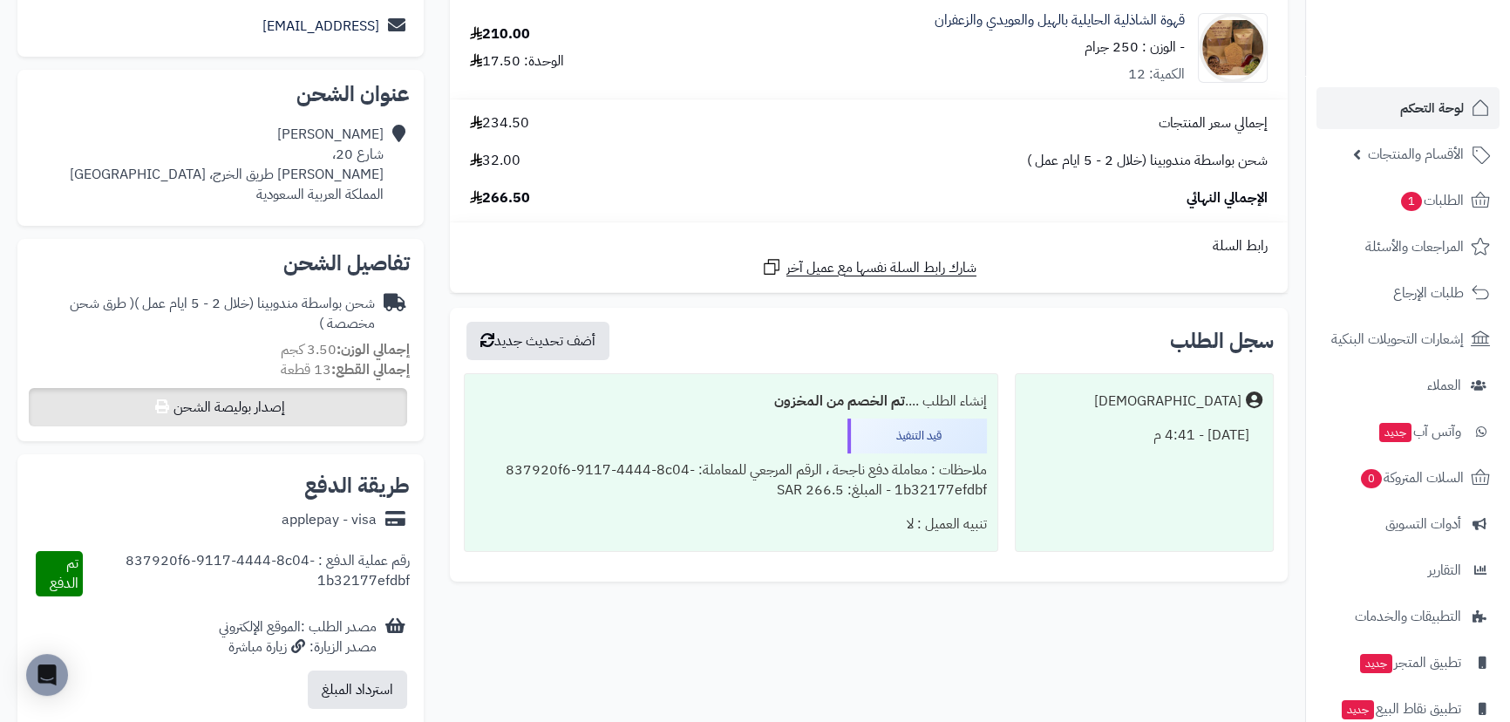 The image size is (1510, 722). I want to click on b: تم الخصم من المخزون, so click(840, 401).